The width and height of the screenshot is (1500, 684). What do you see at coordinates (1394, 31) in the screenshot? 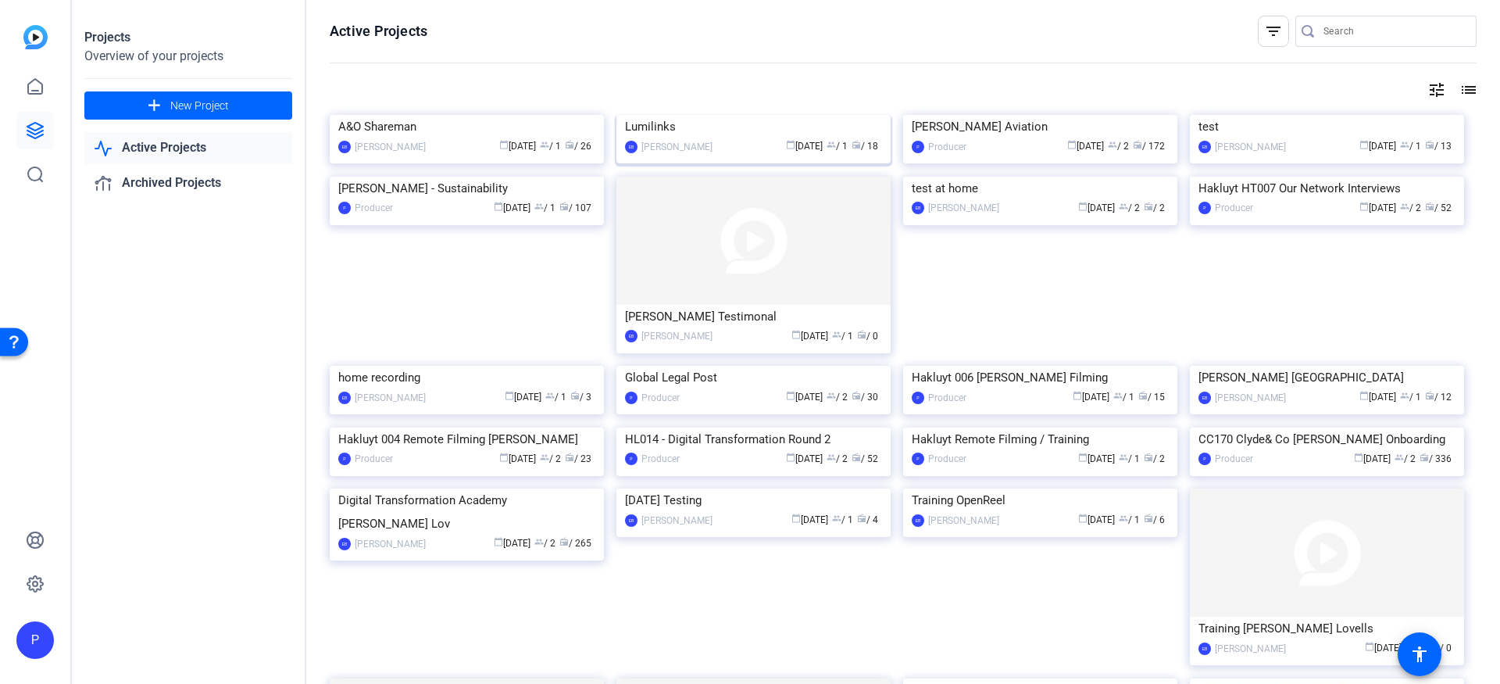
I see `input: Search` at bounding box center [1394, 31].